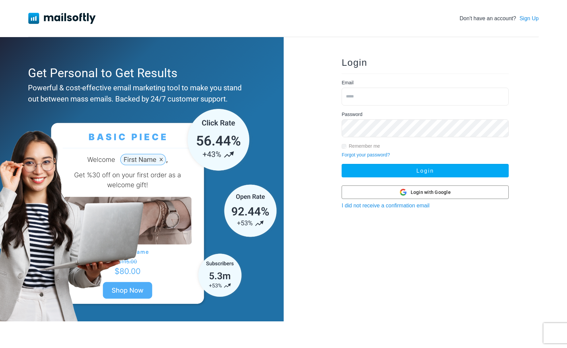  What do you see at coordinates (425, 170) in the screenshot?
I see `button: Login` at bounding box center [425, 170].